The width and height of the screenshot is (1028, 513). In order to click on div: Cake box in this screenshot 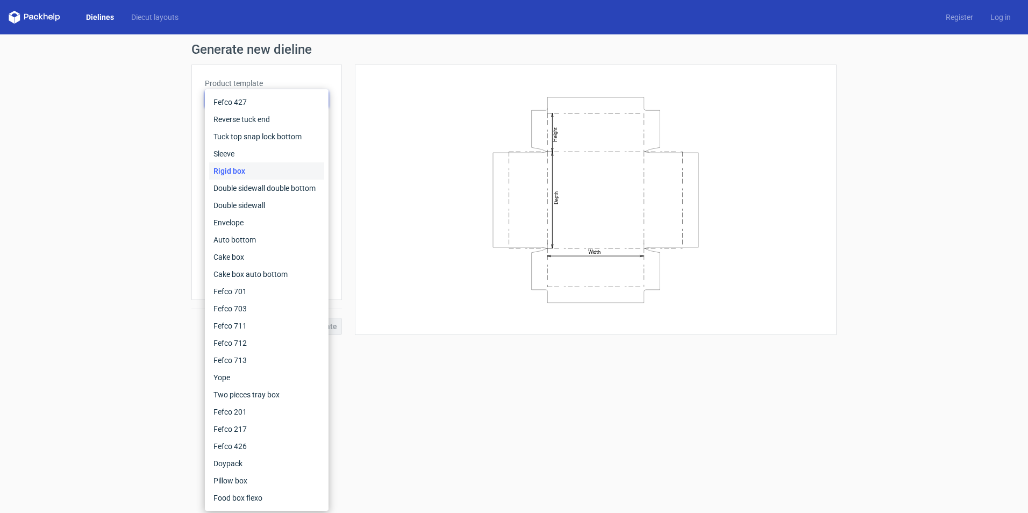, I will do `click(267, 257)`.